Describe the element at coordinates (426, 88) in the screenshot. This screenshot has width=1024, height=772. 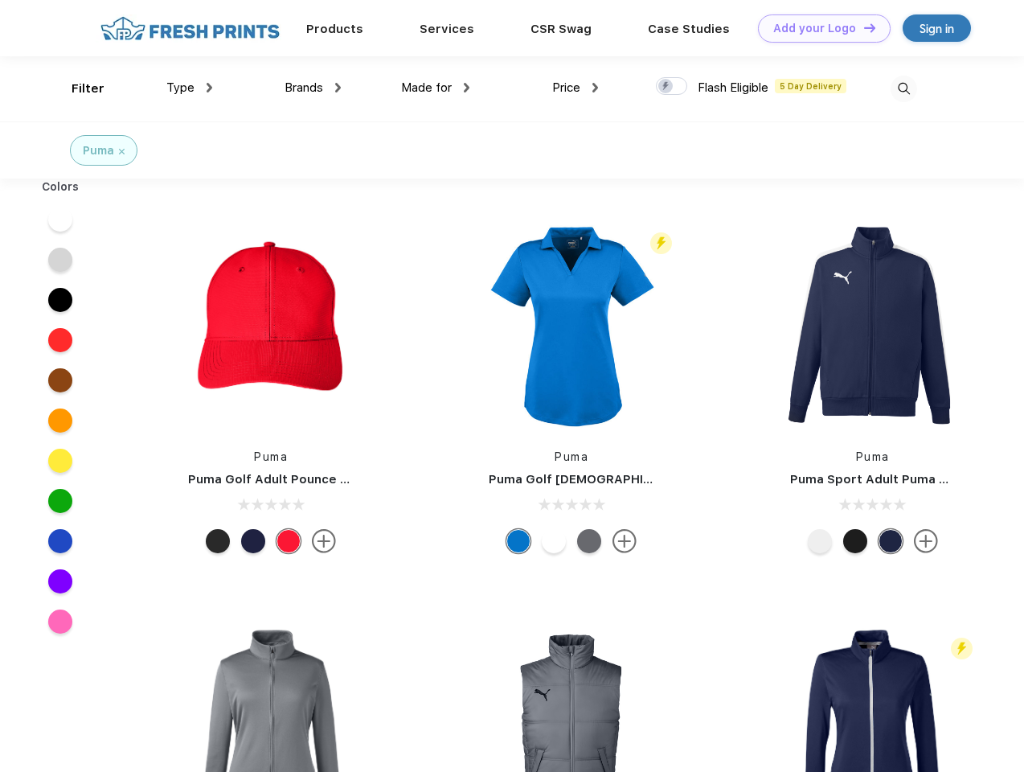
I see `span: Made for` at that location.